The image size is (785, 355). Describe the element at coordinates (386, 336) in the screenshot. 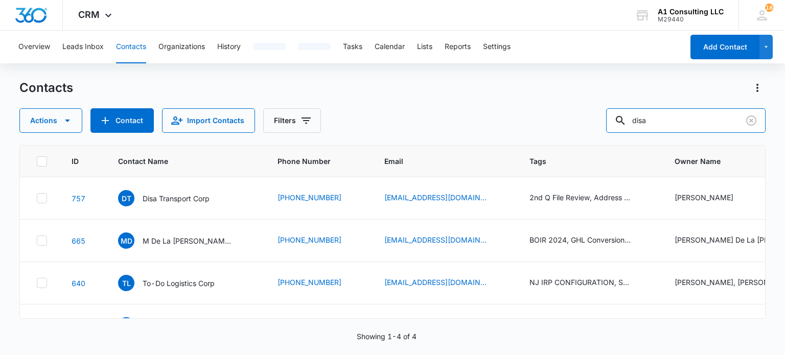

I see `p: Showing 1-4 of 4` at that location.